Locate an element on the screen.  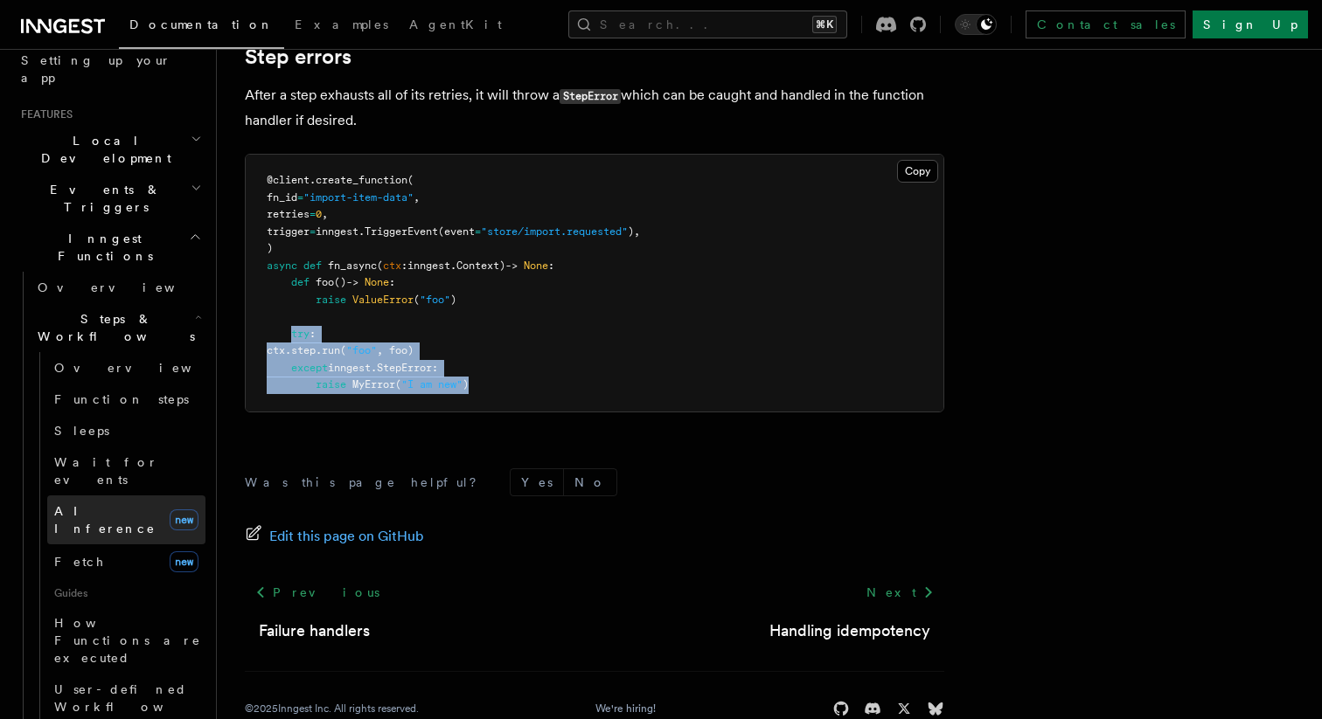
span: trigger is located at coordinates (288, 232).